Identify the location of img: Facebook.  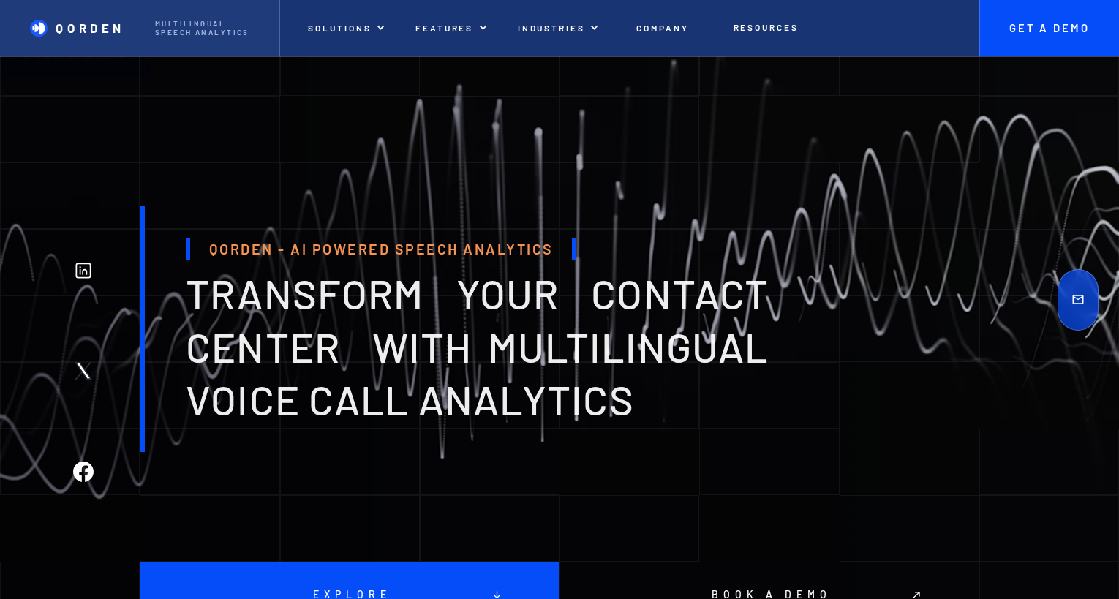
(83, 472).